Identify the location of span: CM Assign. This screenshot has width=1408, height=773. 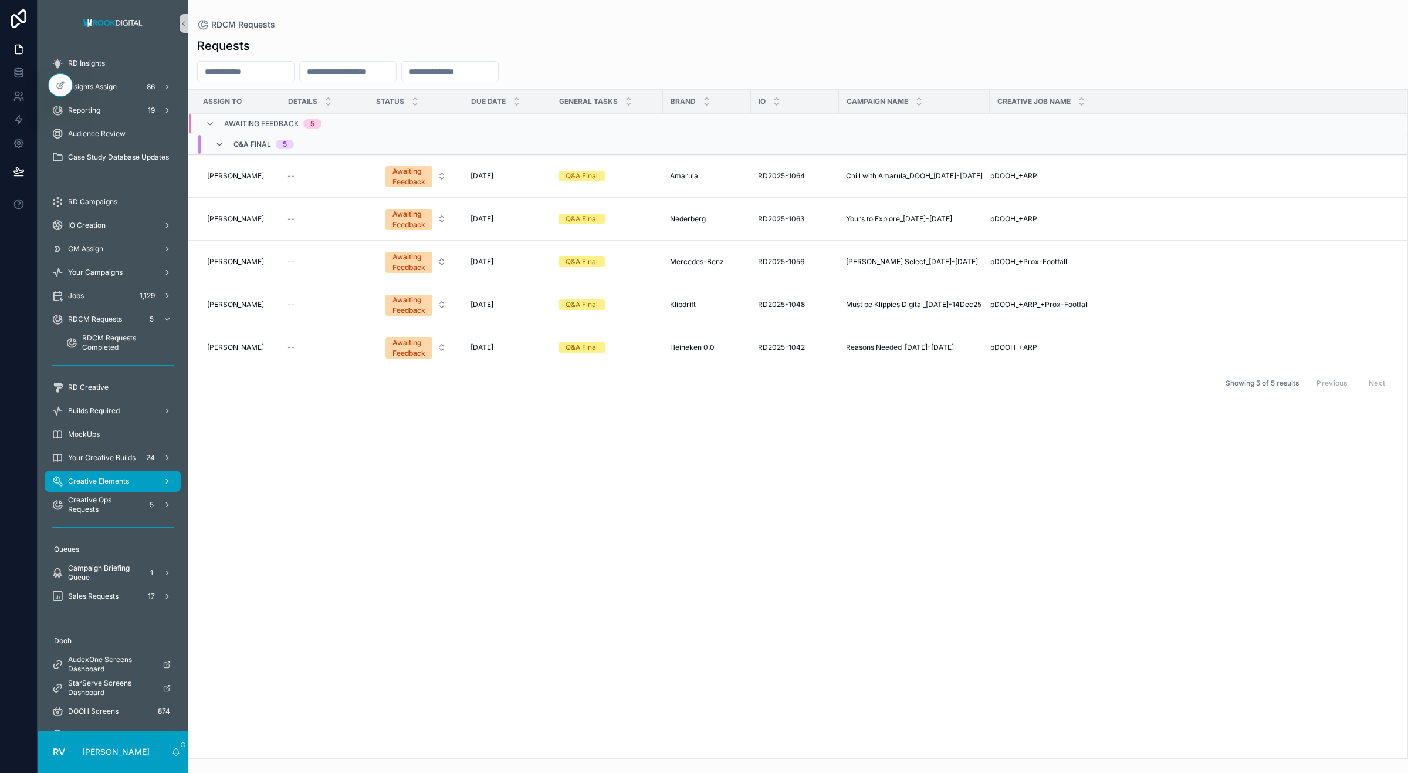
(86, 249).